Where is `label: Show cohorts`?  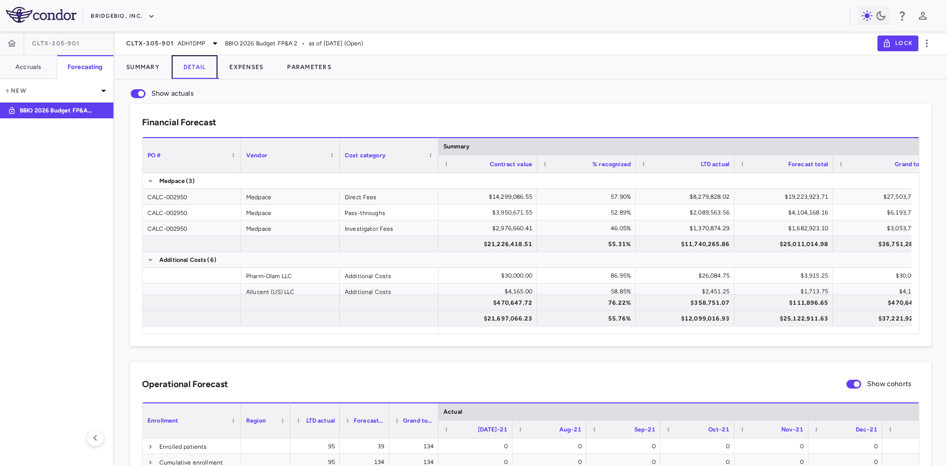 label: Show cohorts is located at coordinates (876, 384).